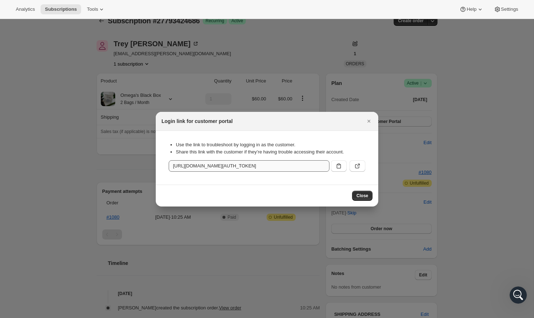 The height and width of the screenshot is (318, 534). What do you see at coordinates (62, 134) in the screenshot?
I see `div: Our usual reply time 🕒` at bounding box center [62, 134].